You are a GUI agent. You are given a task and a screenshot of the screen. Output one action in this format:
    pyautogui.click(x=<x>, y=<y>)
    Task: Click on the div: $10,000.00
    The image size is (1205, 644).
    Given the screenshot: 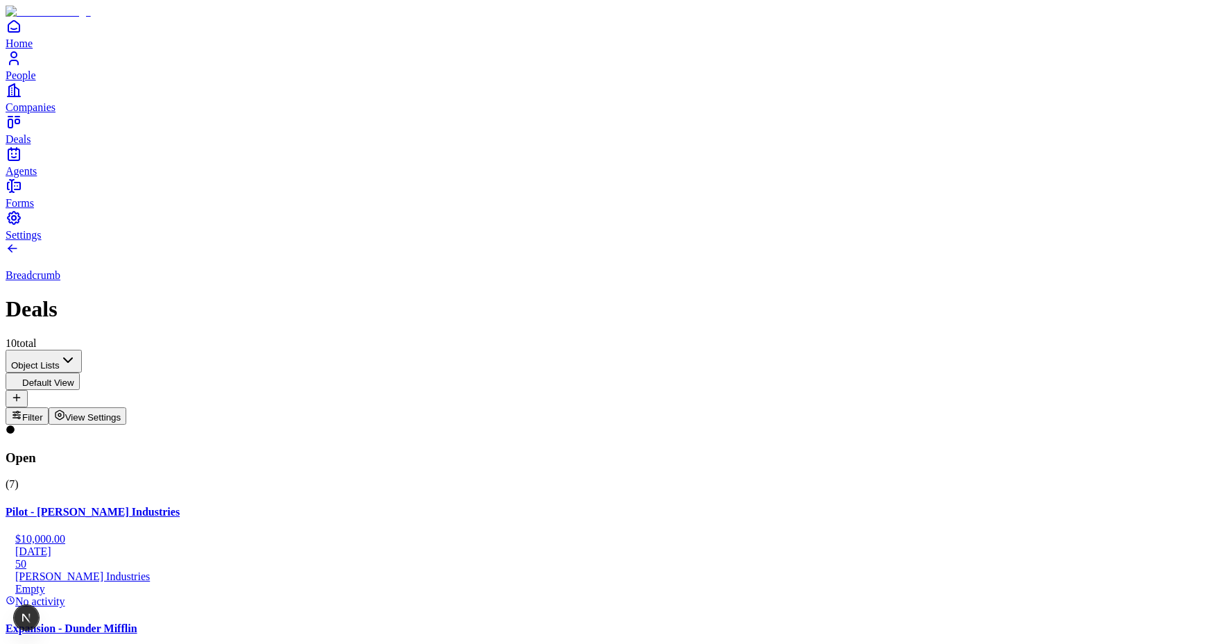 What is the action you would take?
    pyautogui.click(x=602, y=539)
    